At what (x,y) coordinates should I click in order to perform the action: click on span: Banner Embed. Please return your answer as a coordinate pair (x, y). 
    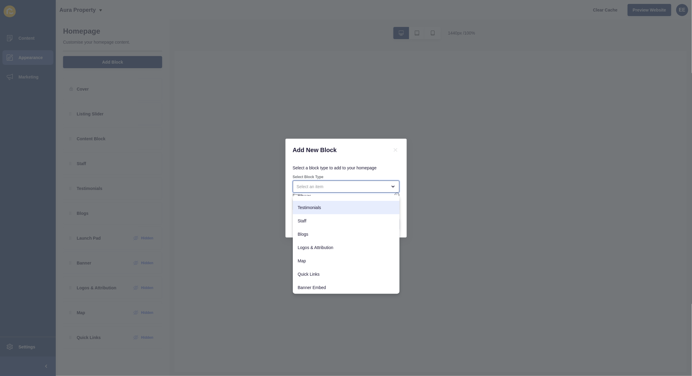
    Looking at the image, I should click on (346, 288).